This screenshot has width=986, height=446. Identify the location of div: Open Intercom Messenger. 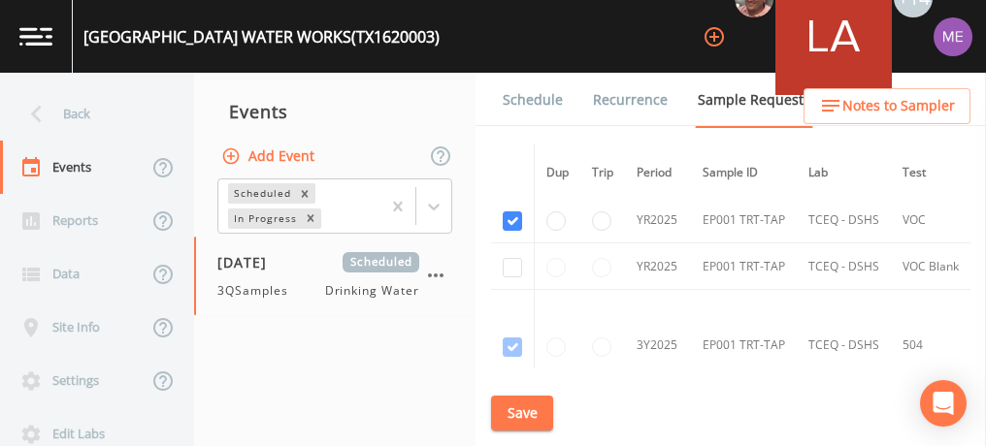
(943, 404).